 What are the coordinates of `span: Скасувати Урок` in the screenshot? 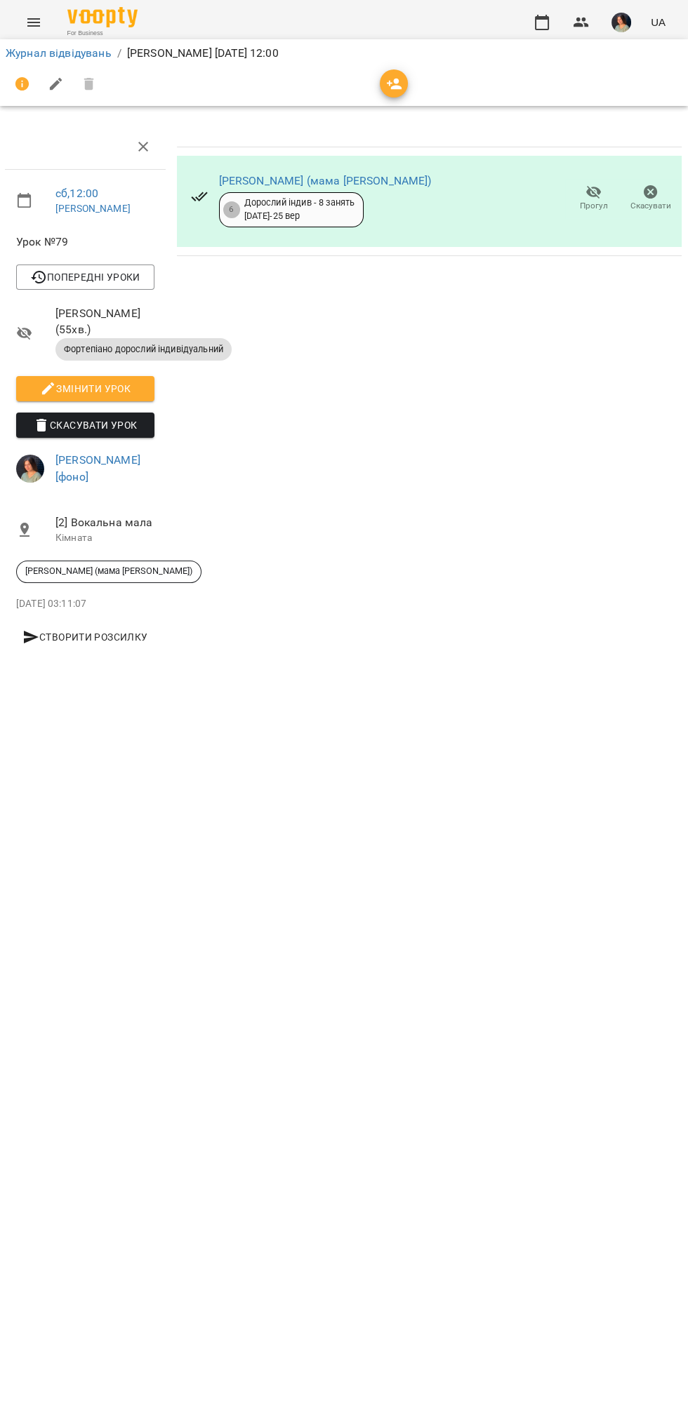 It's located at (85, 425).